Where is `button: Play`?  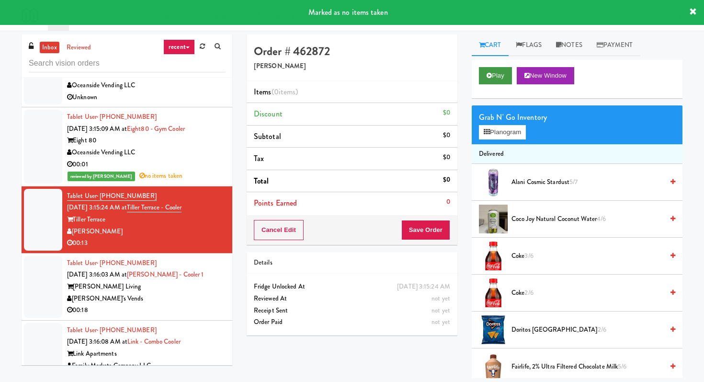
button: Play is located at coordinates (495, 76).